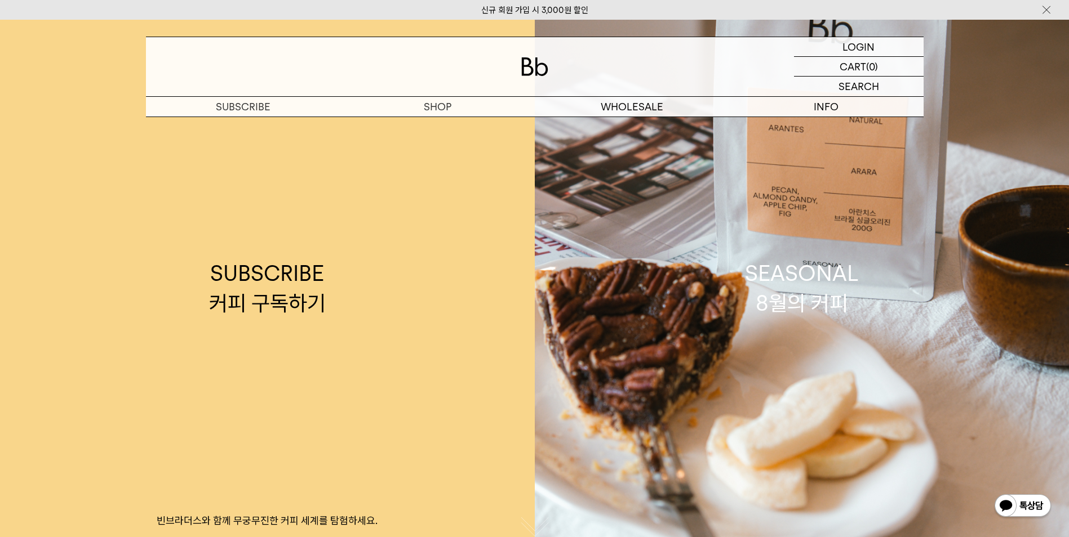 This screenshot has height=537, width=1069. I want to click on a: CART (0), so click(859, 66).